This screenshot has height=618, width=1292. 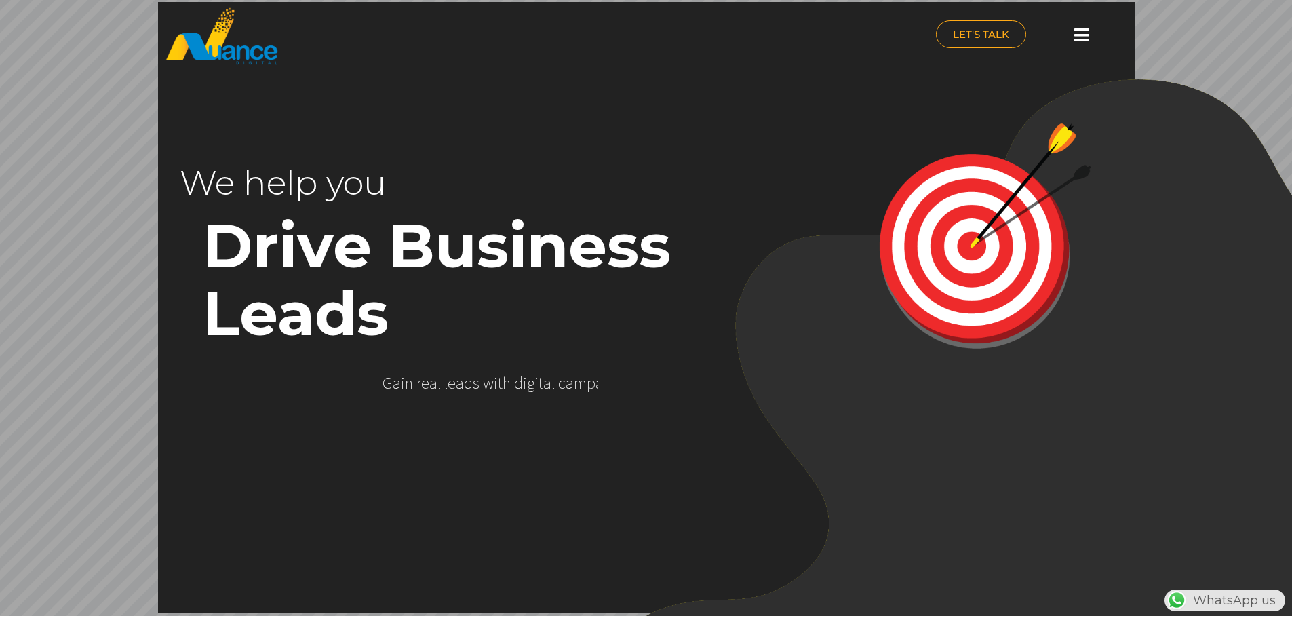 What do you see at coordinates (476, 383) in the screenshot?
I see `div: s` at bounding box center [476, 383].